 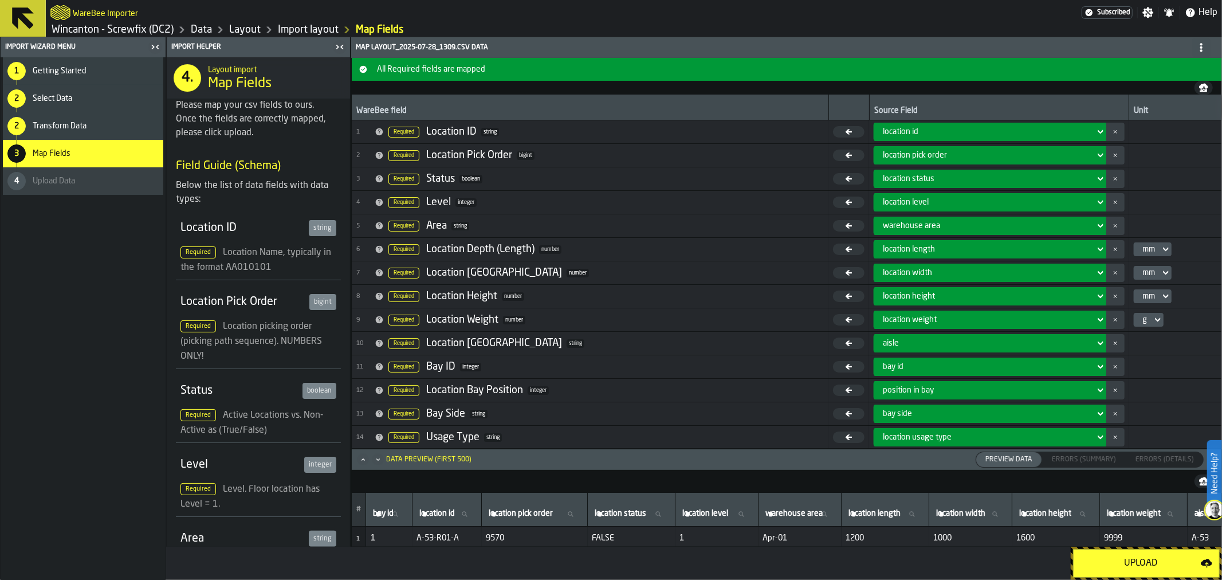 I want to click on span: All Required fields are mapped, so click(x=796, y=69).